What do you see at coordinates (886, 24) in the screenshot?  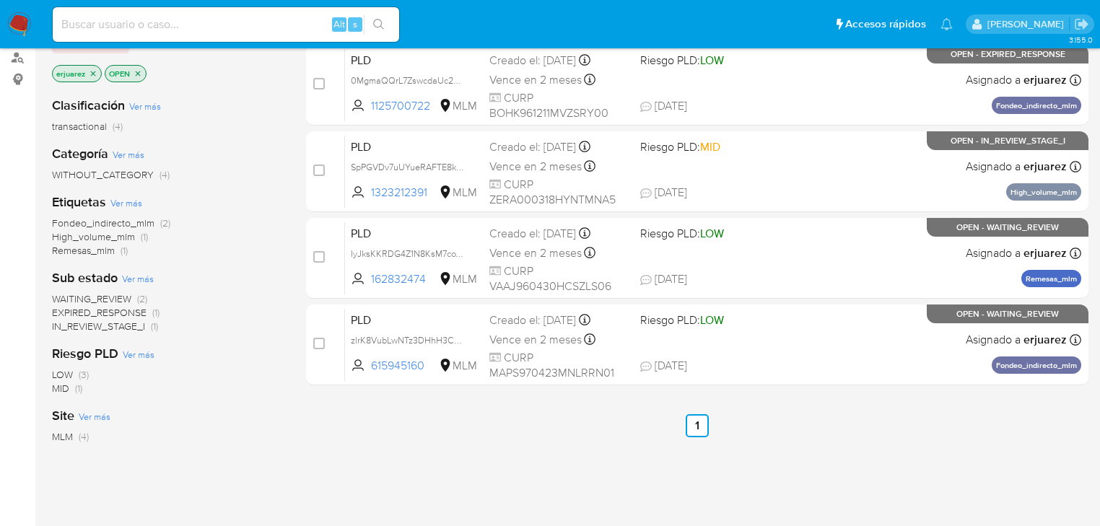 I see `span: Accesos rápidos` at bounding box center [886, 24].